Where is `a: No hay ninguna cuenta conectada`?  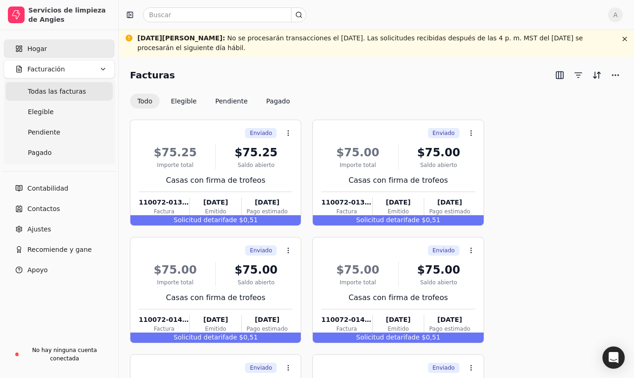
a: No hay ninguna cuenta conectada is located at coordinates (59, 355).